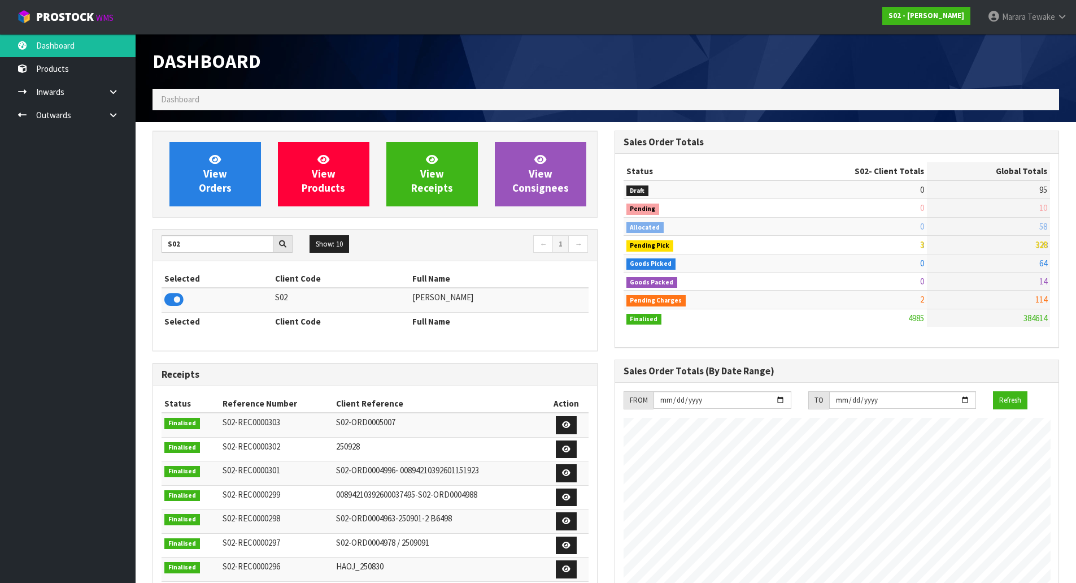  Describe the element at coordinates (251, 470) in the screenshot. I see `span: S02-REC0000301` at that location.